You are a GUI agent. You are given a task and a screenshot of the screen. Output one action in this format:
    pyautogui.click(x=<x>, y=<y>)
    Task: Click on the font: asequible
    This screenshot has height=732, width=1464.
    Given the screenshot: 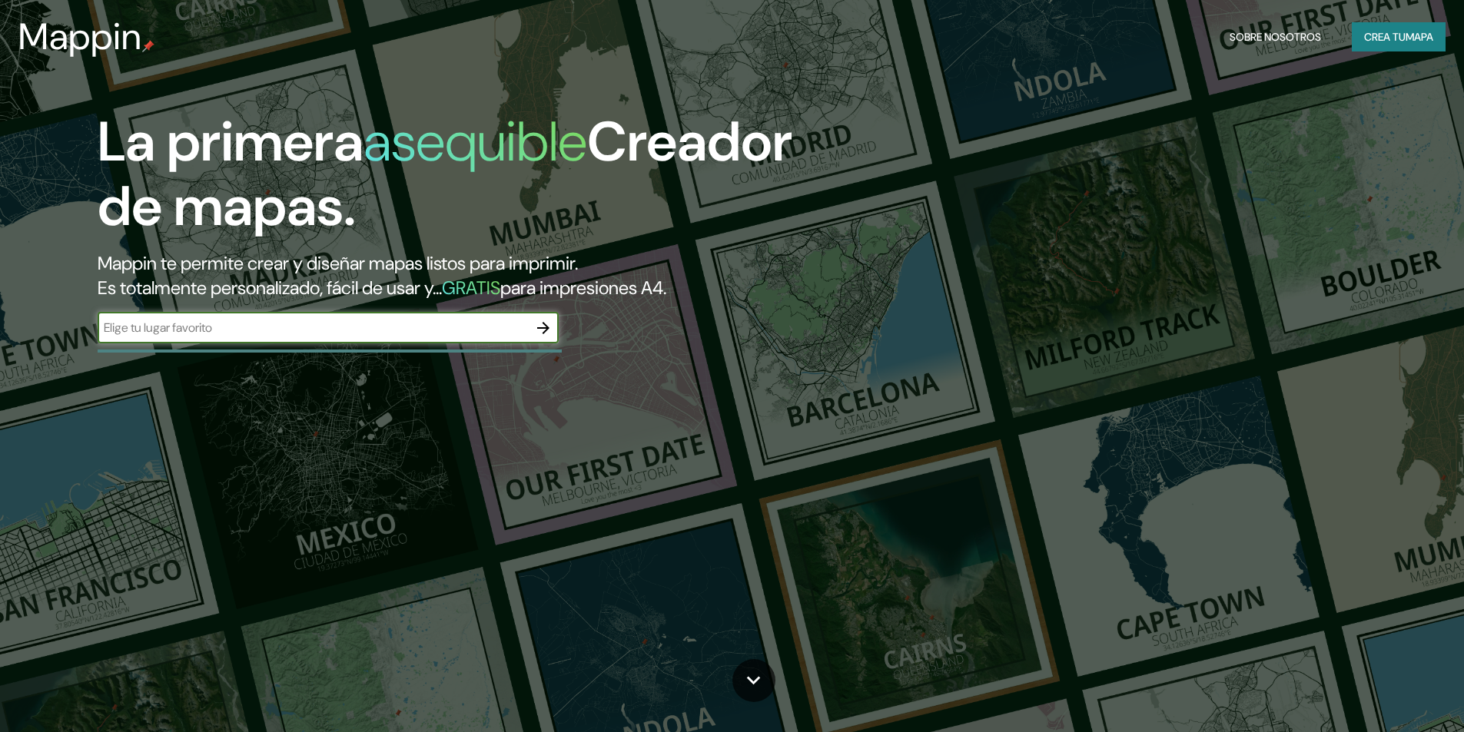 What is the action you would take?
    pyautogui.click(x=475, y=141)
    